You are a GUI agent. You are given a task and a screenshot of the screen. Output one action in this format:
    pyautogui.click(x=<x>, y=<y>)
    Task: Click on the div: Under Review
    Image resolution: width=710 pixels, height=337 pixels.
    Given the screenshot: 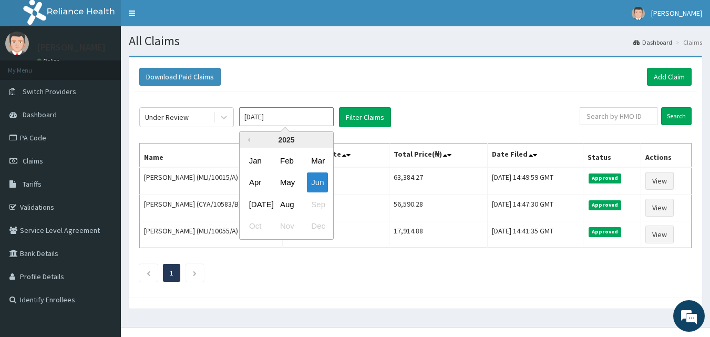 What is the action you would take?
    pyautogui.click(x=167, y=117)
    